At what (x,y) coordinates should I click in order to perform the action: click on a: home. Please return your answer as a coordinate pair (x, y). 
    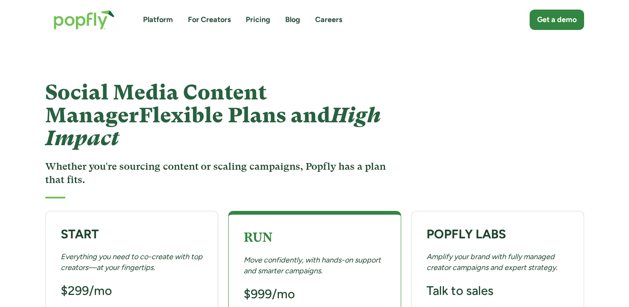
    Looking at the image, I should click on (84, 20).